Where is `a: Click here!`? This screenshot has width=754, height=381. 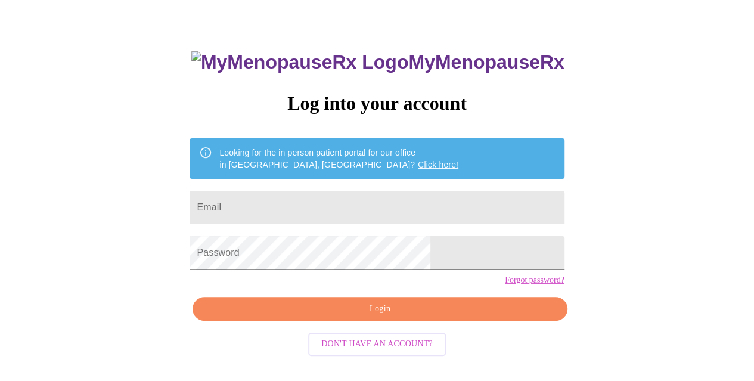
a: Click here! is located at coordinates (438, 164).